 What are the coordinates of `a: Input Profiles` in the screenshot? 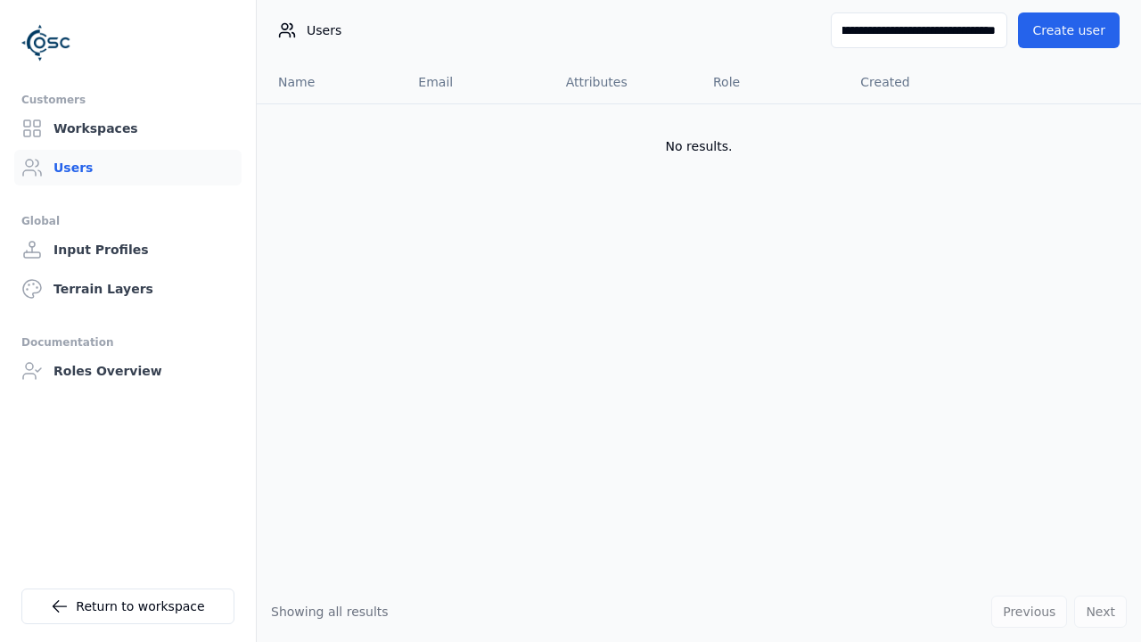 It's located at (128, 250).